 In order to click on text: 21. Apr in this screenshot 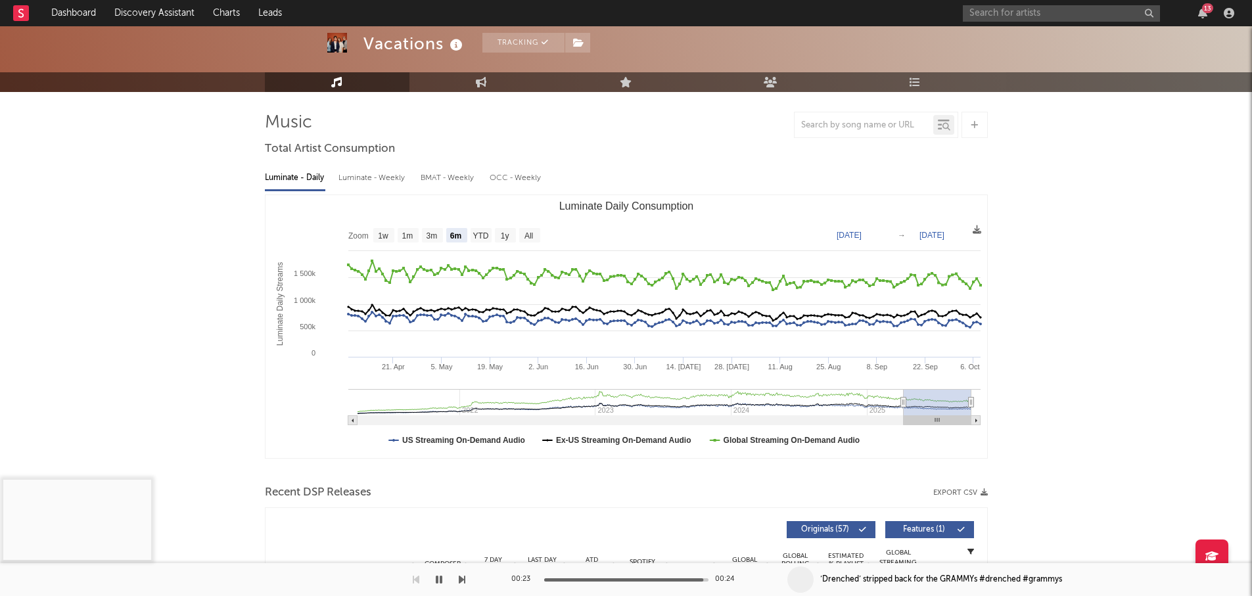, I will do `click(392, 367)`.